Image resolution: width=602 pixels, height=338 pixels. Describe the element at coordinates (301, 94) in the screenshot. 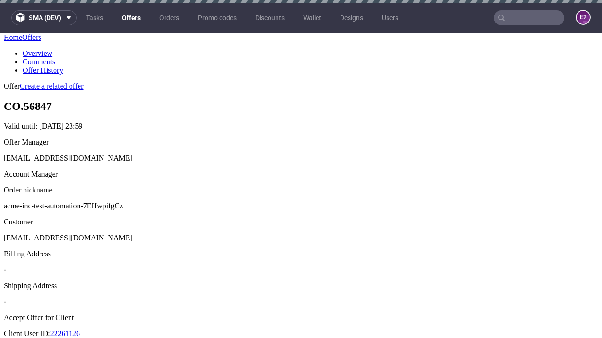

I see `p: Valid until:` at that location.